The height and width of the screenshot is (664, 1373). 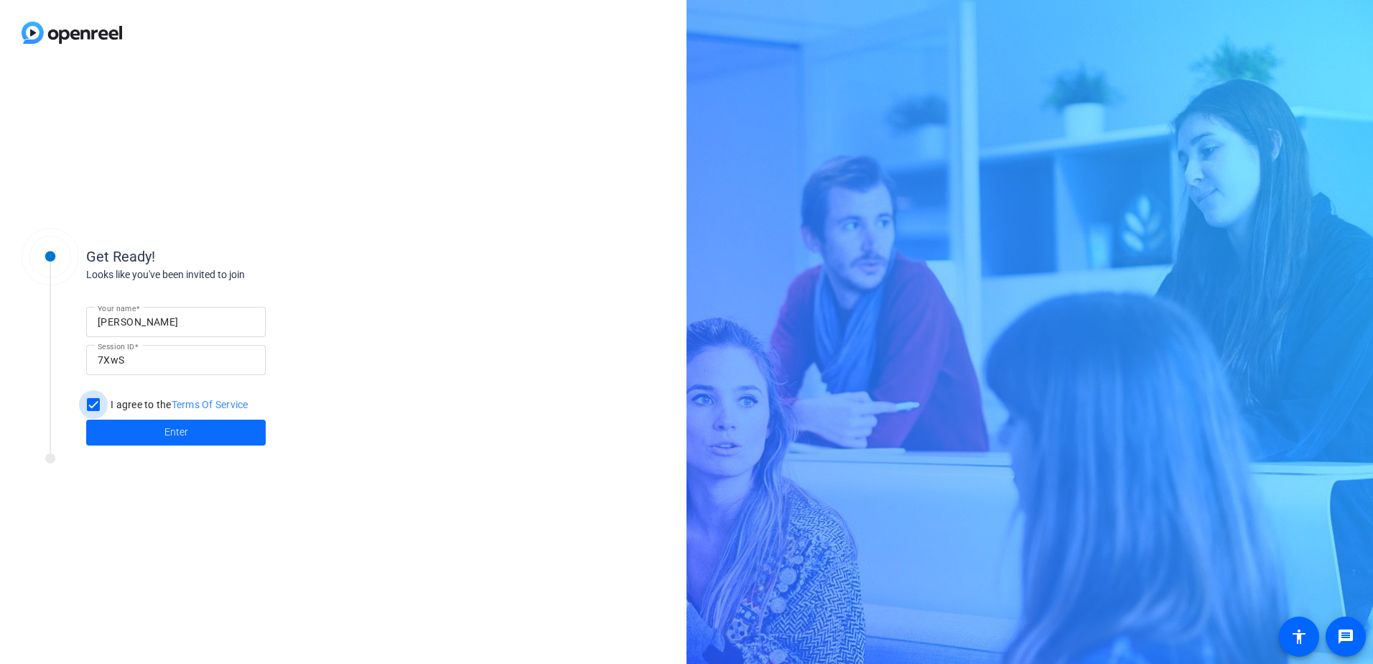 I want to click on div: Get Ready!, so click(x=230, y=256).